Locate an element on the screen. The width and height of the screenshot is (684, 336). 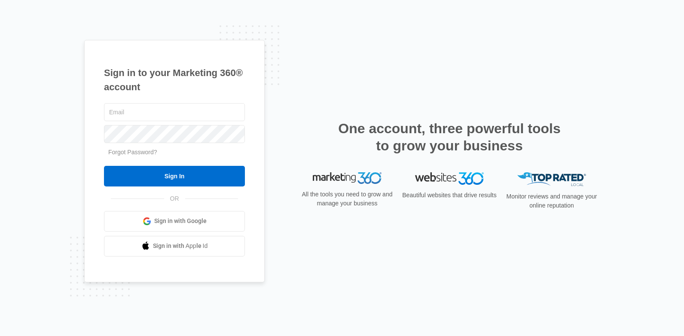
span: OR is located at coordinates (174, 198).